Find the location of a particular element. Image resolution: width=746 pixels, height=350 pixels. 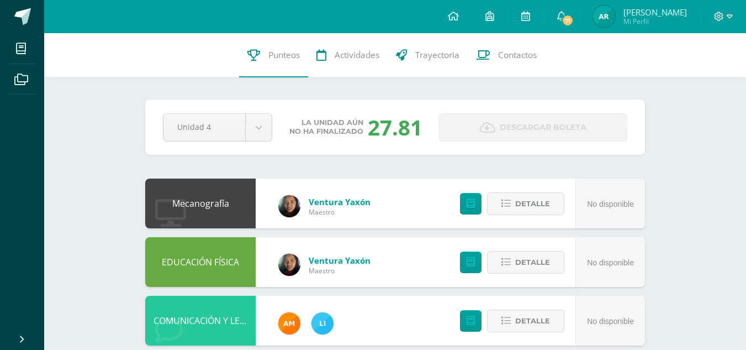

span: Actividades is located at coordinates (357, 55).